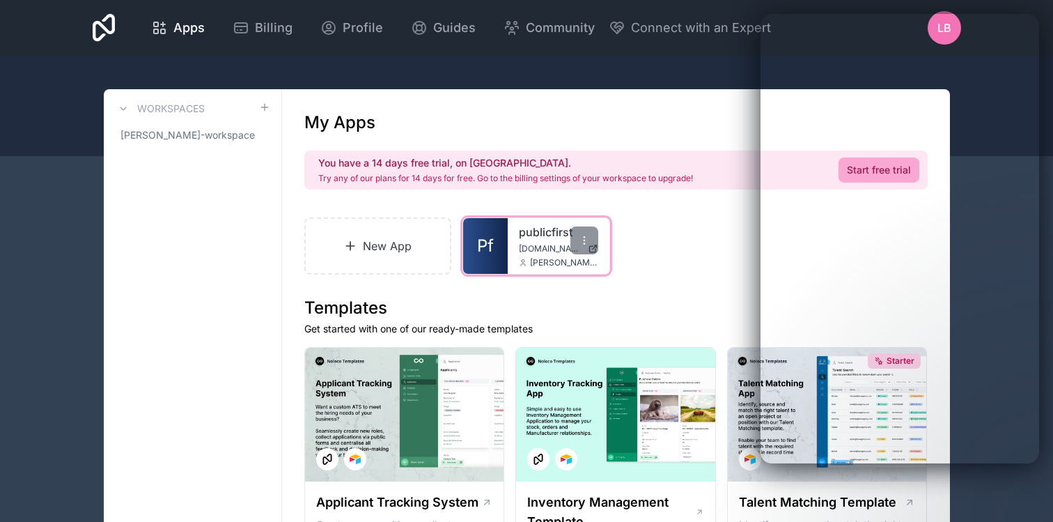 The image size is (1053, 522). I want to click on a: Workspaces, so click(159, 109).